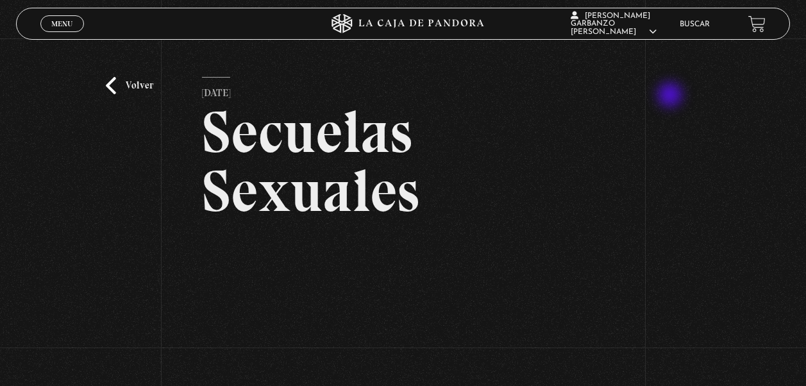 The height and width of the screenshot is (386, 806). Describe the element at coordinates (757, 24) in the screenshot. I see `a: View your shopping cart` at that location.